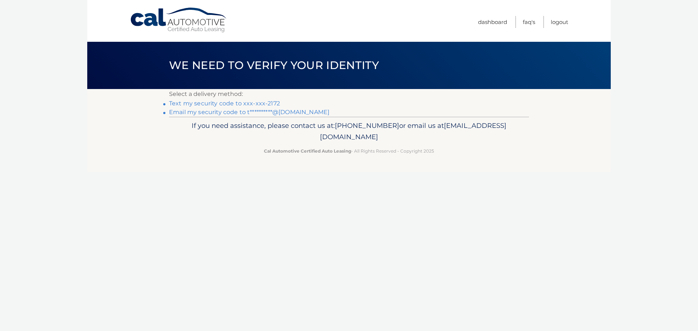  I want to click on a: Dashboard, so click(493, 22).